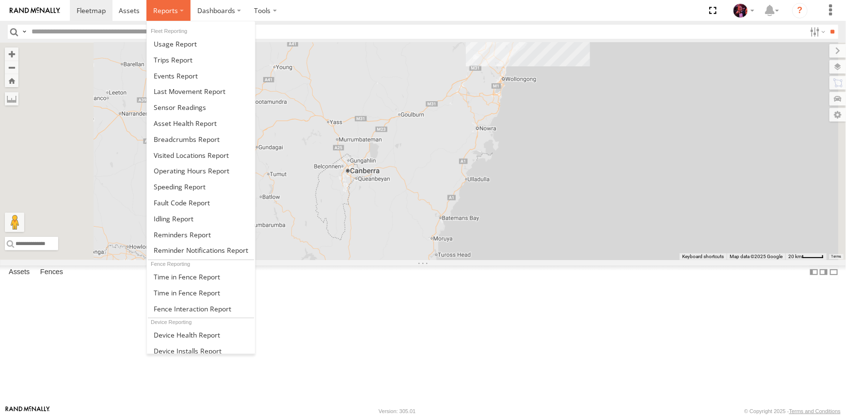 The width and height of the screenshot is (846, 416). What do you see at coordinates (15, 222) in the screenshot?
I see `button: Drag Pegman onto the map to open Street View` at bounding box center [15, 222].